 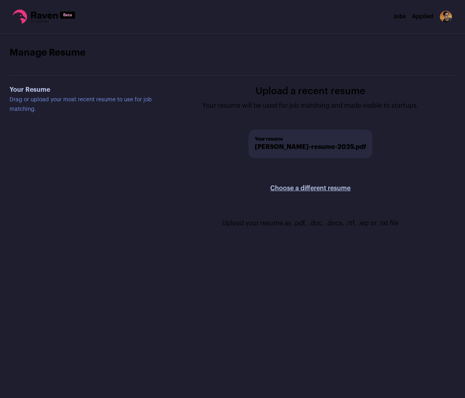 I want to click on button: Open dropdown, so click(x=446, y=17).